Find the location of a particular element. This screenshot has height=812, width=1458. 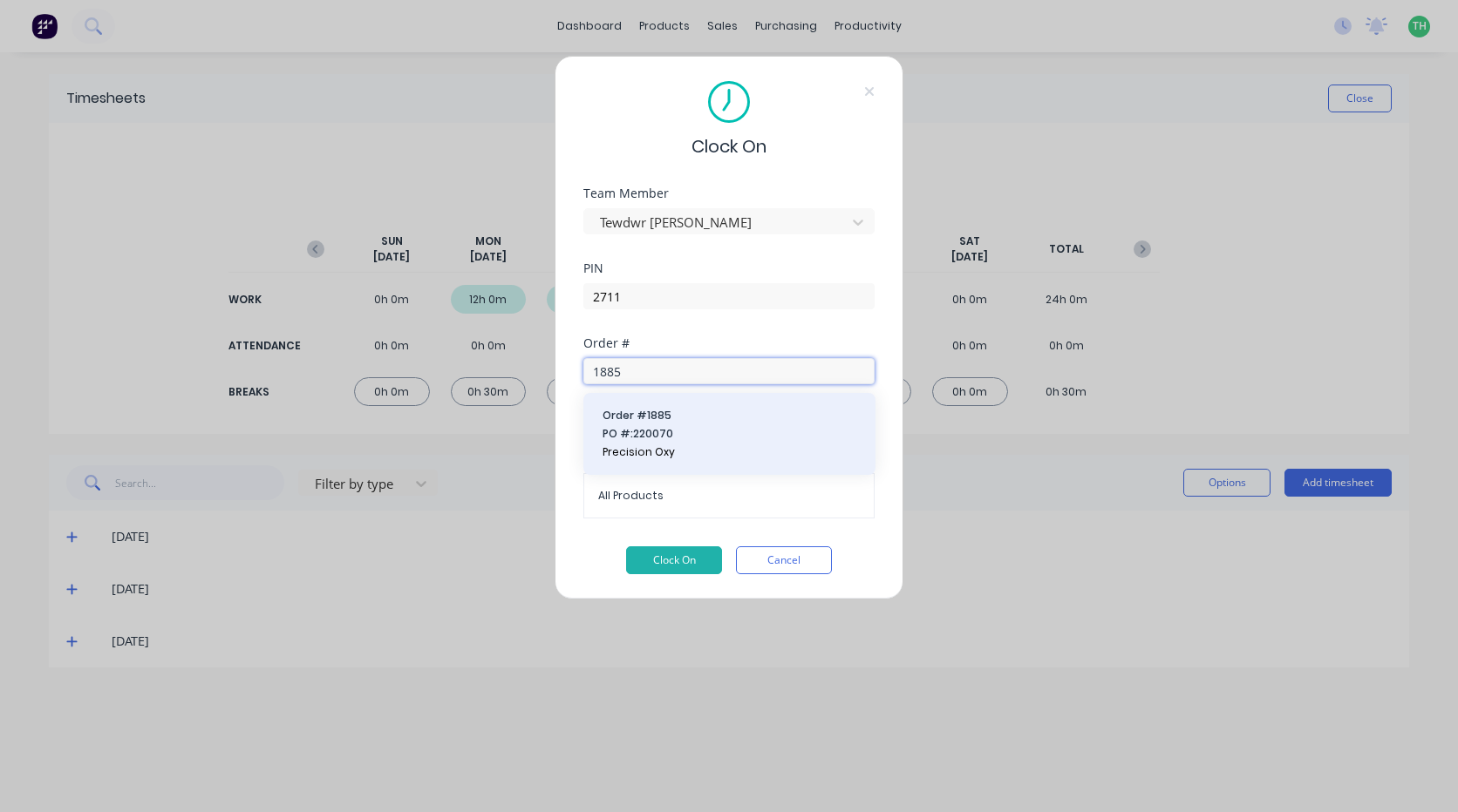

button: Order #1885PO #:220070Precision Oxy is located at coordinates (729, 434).